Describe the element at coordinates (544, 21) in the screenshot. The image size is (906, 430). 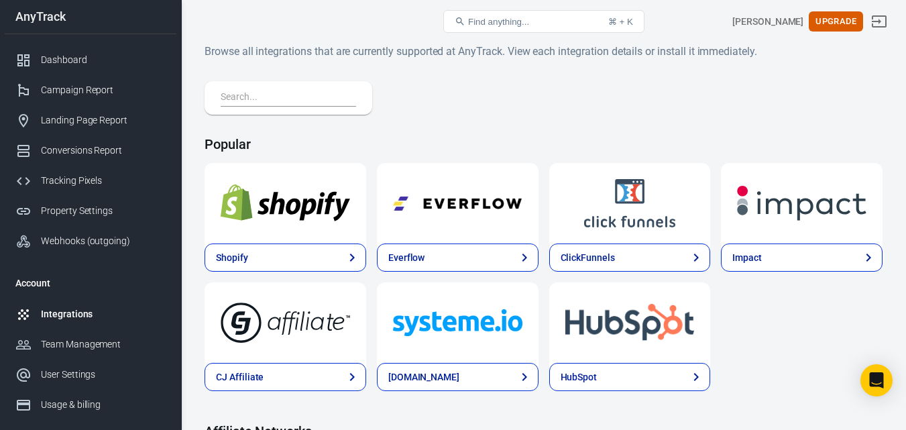
I see `button: Find anything...⌘ + K` at that location.